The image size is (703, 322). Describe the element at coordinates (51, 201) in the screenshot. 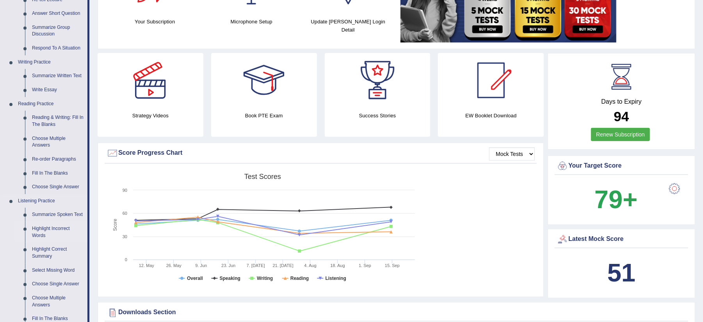

I see `a: Listening Practice` at that location.